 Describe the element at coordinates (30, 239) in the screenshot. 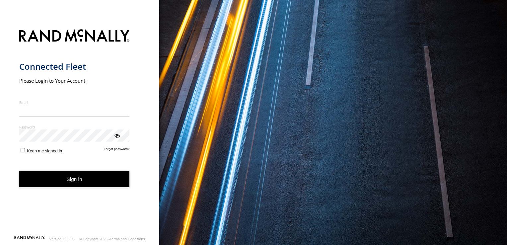

I see `a: Visit our Website` at that location.